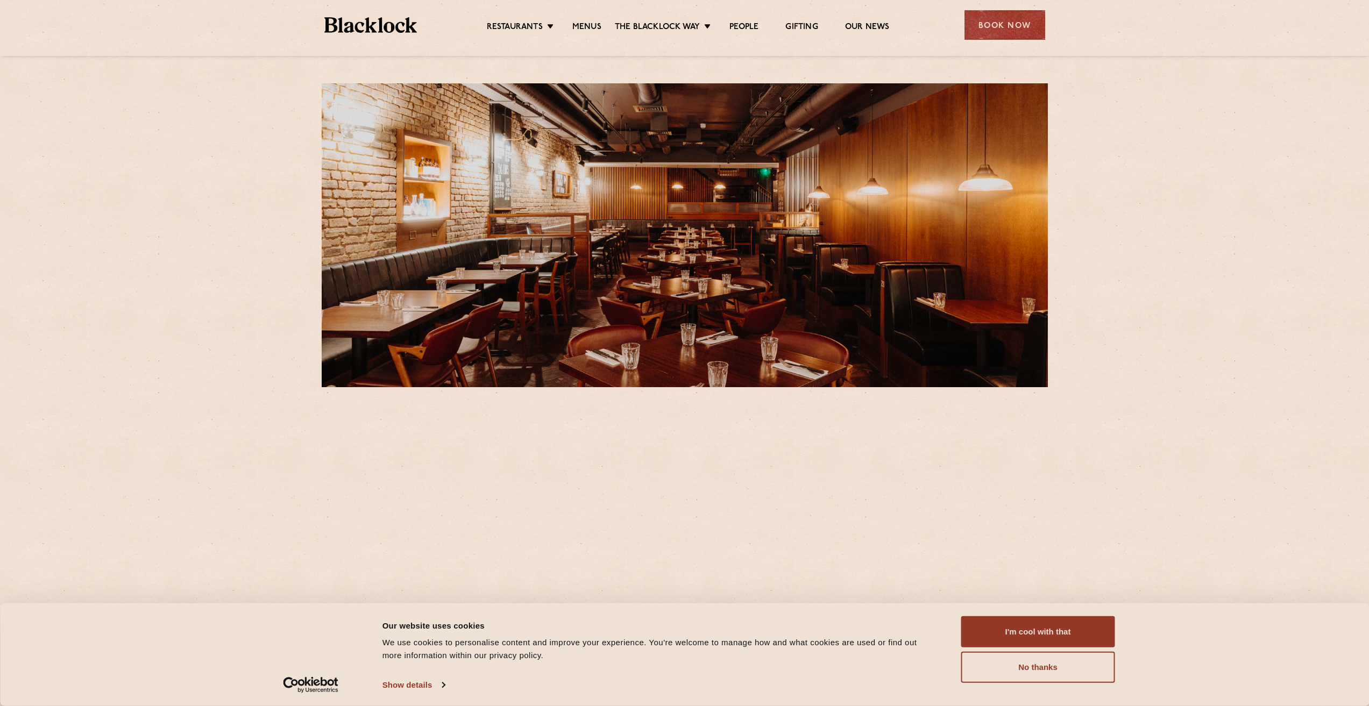 The width and height of the screenshot is (1369, 706). Describe the element at coordinates (659, 649) in the screenshot. I see `div: We use cookies to personalise content and improve your experience. You're welcome to manage how a...` at that location.